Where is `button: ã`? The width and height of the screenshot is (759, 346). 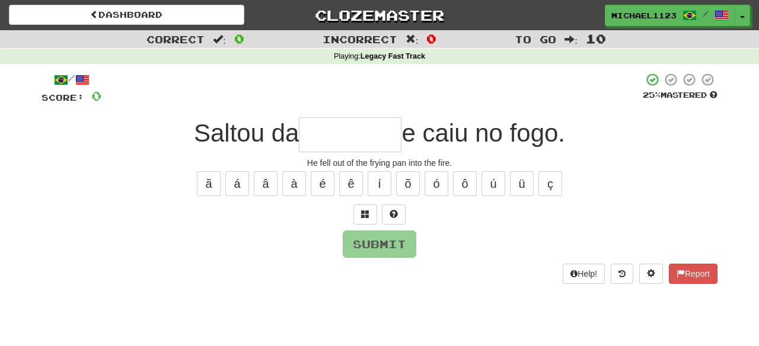 button: ã is located at coordinates (209, 184).